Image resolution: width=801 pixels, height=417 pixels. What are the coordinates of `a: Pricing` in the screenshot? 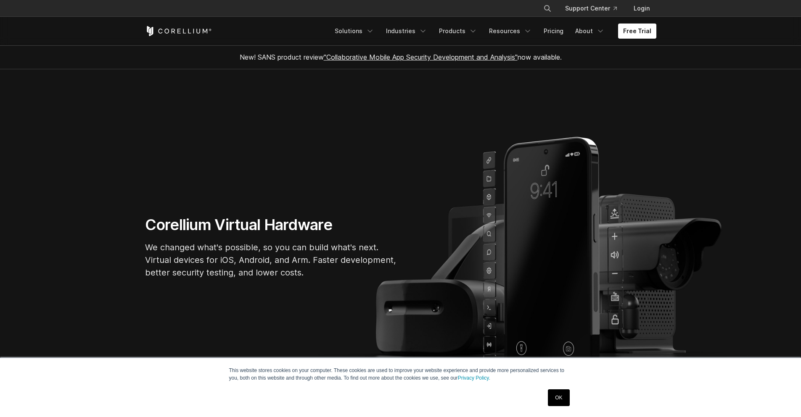 It's located at (553, 31).